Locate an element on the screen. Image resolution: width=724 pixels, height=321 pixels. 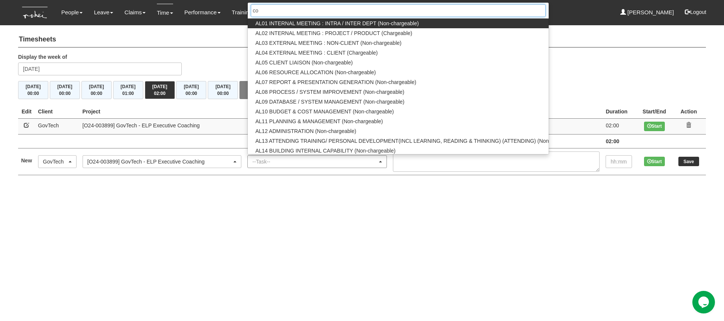
span: AL05 CLIENT LIAISON (Non-chargeable) is located at coordinates (304, 63).